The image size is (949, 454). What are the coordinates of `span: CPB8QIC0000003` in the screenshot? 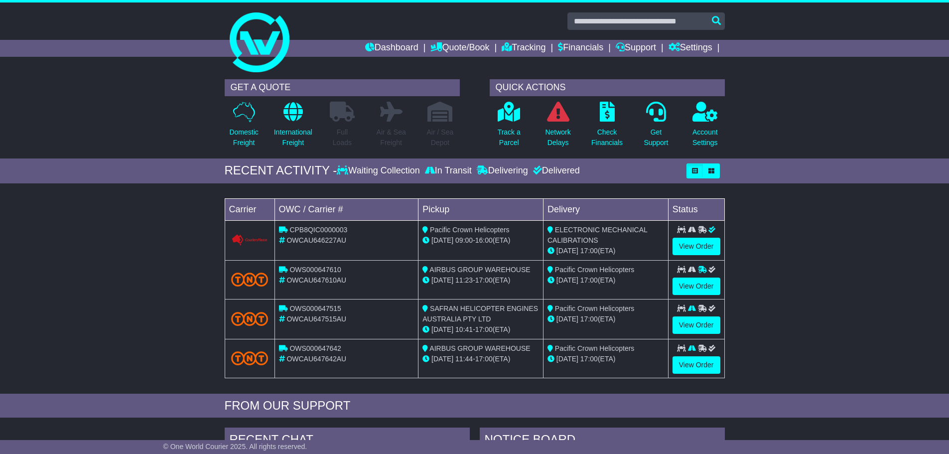 It's located at (318, 230).